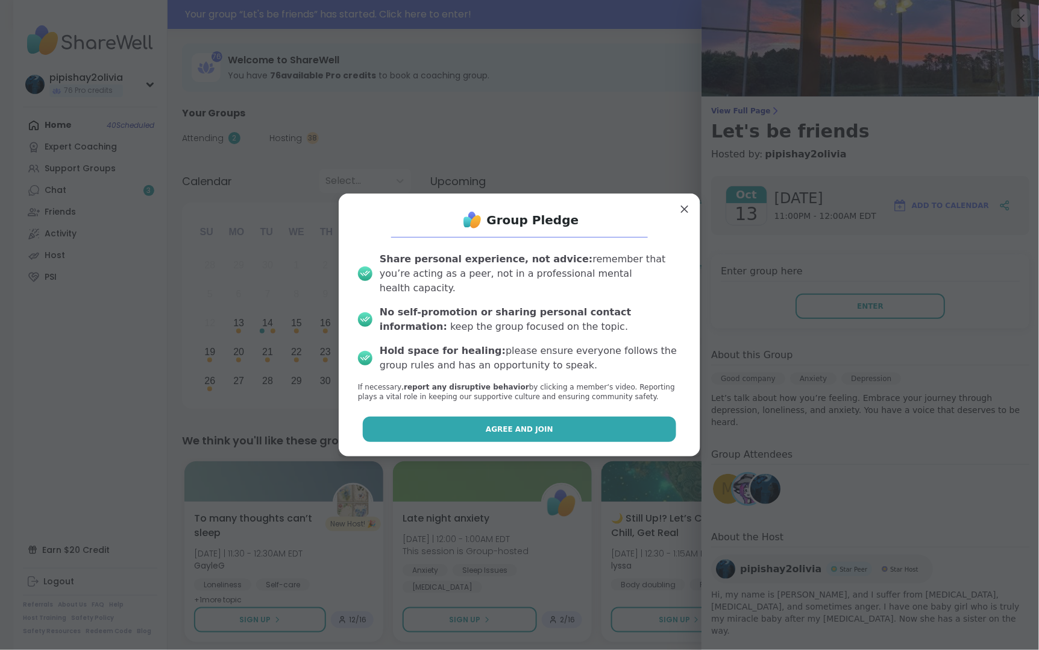 This screenshot has width=1039, height=650. Describe the element at coordinates (520, 429) in the screenshot. I see `span: Agree and Join` at that location.